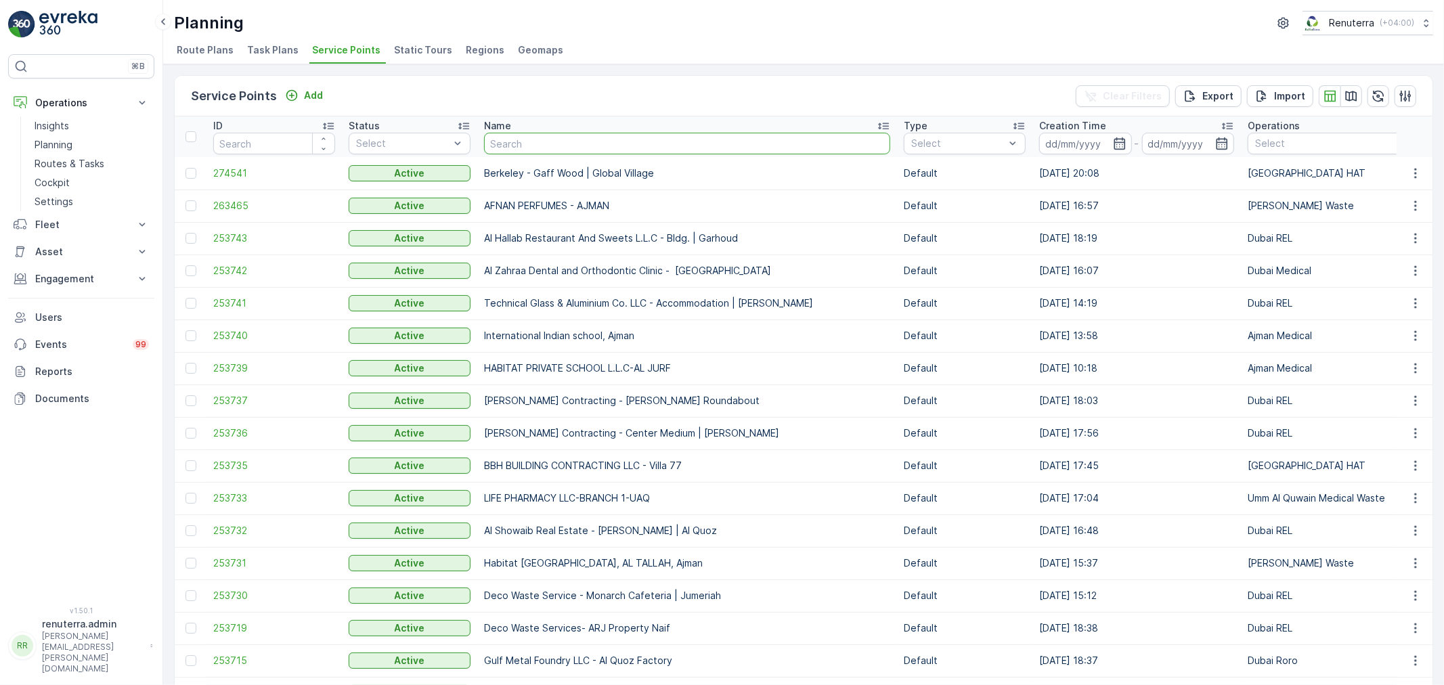  What do you see at coordinates (53, 145) in the screenshot?
I see `p: Planning` at bounding box center [53, 145].